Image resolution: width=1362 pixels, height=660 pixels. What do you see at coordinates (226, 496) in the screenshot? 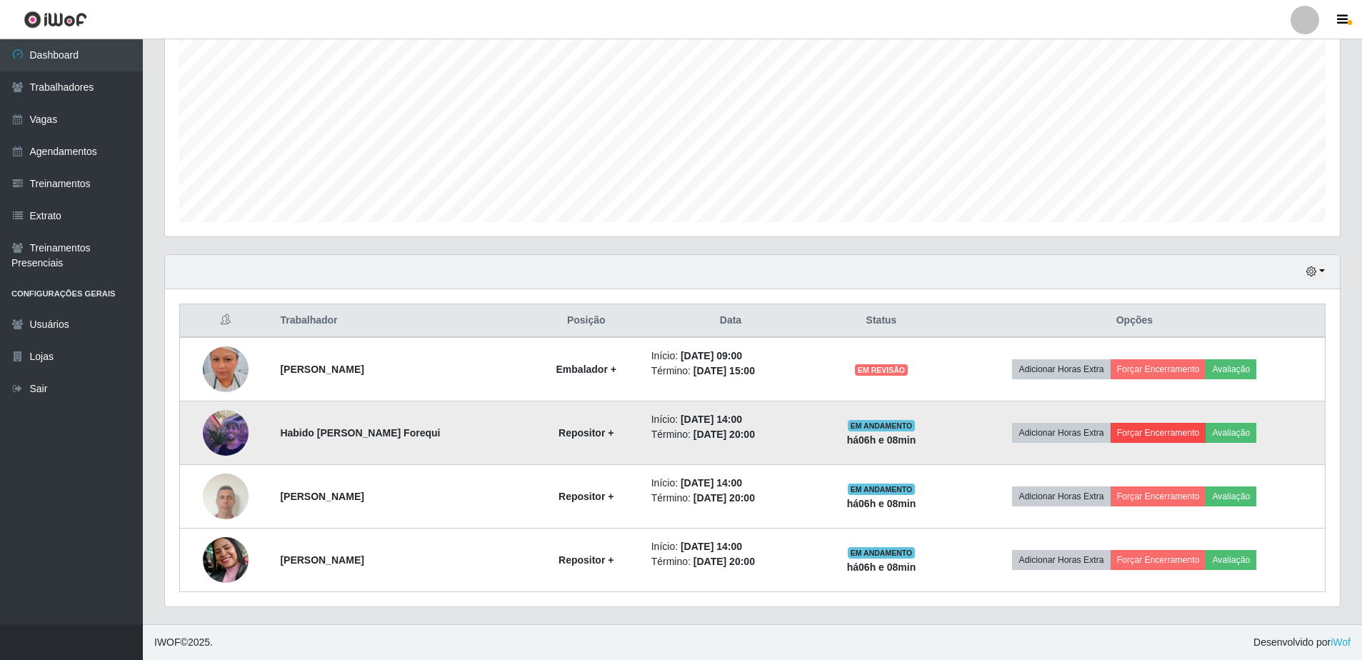
I see `img: 1755971090596.jpeg` at bounding box center [226, 496].